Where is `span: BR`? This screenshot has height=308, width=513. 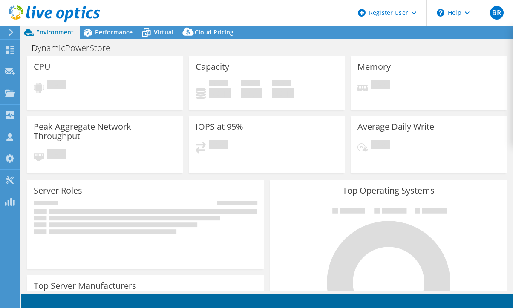 span: BR is located at coordinates (496, 13).